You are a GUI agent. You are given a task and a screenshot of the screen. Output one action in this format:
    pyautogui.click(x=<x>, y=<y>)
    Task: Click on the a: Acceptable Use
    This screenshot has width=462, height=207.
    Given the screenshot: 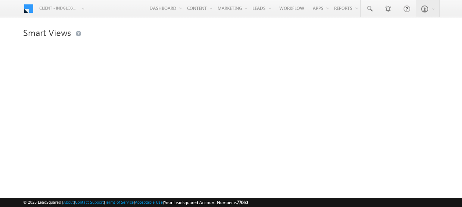 What is the action you would take?
    pyautogui.click(x=149, y=202)
    